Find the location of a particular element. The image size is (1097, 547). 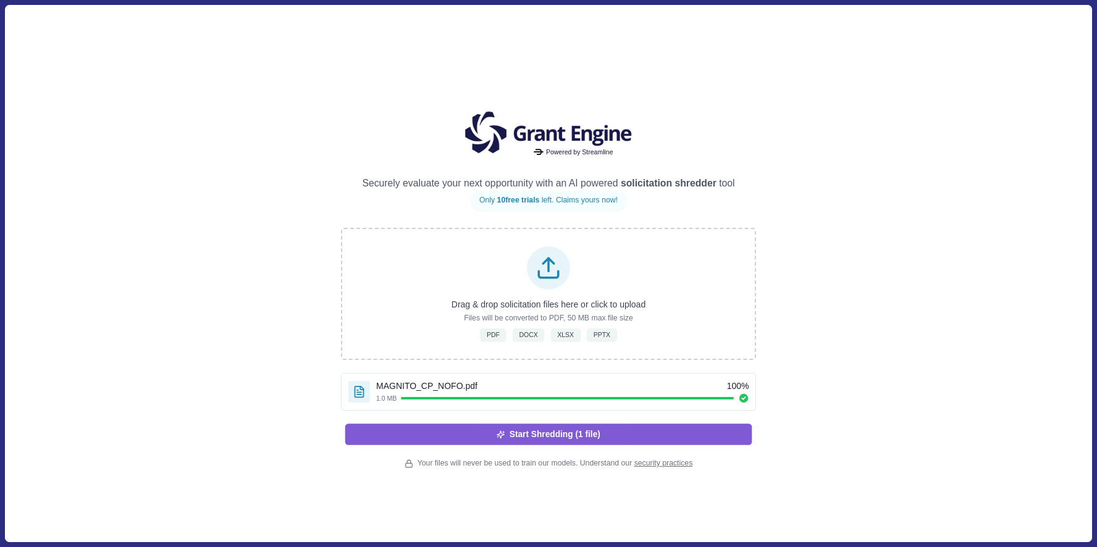

span: solicitation shredder is located at coordinates (669, 183).